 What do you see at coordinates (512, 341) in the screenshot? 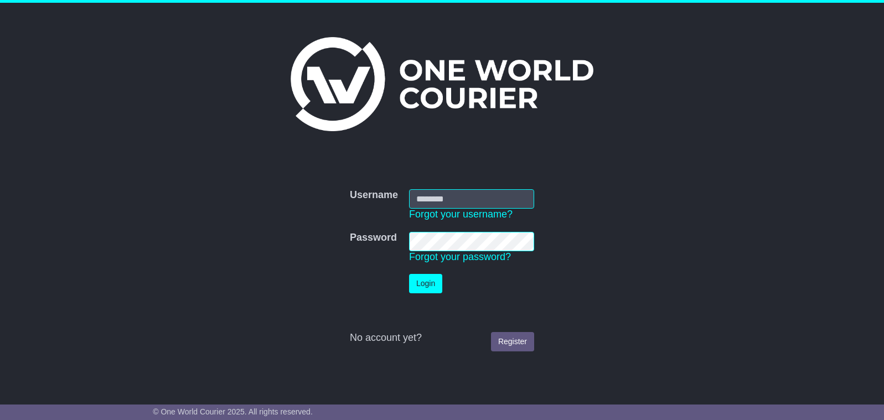
I see `a: Register` at bounding box center [512, 341].